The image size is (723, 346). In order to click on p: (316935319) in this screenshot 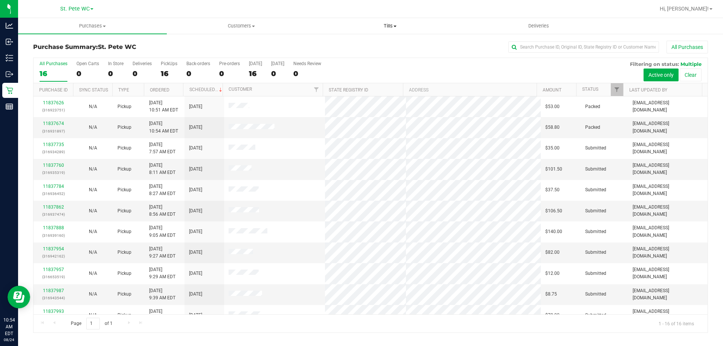, I will do `click(53, 172)`.